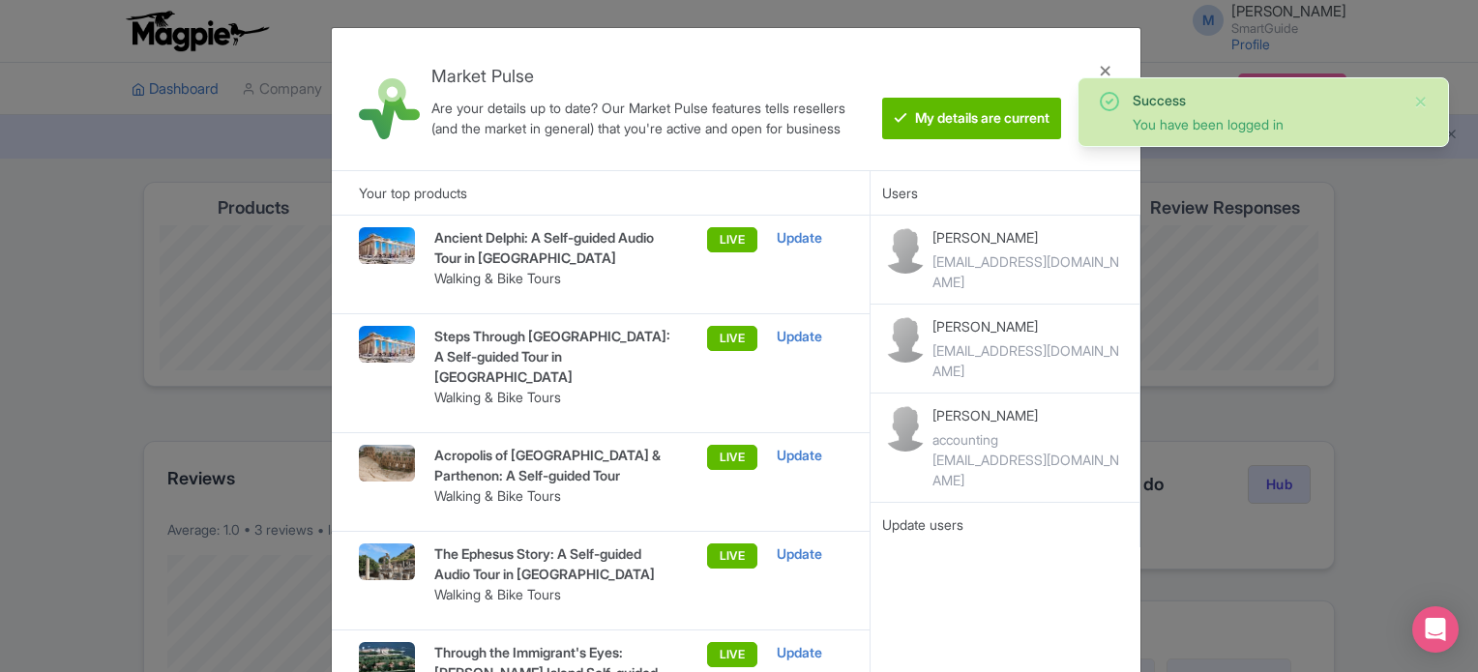  I want to click on button: Close, so click(1421, 102).